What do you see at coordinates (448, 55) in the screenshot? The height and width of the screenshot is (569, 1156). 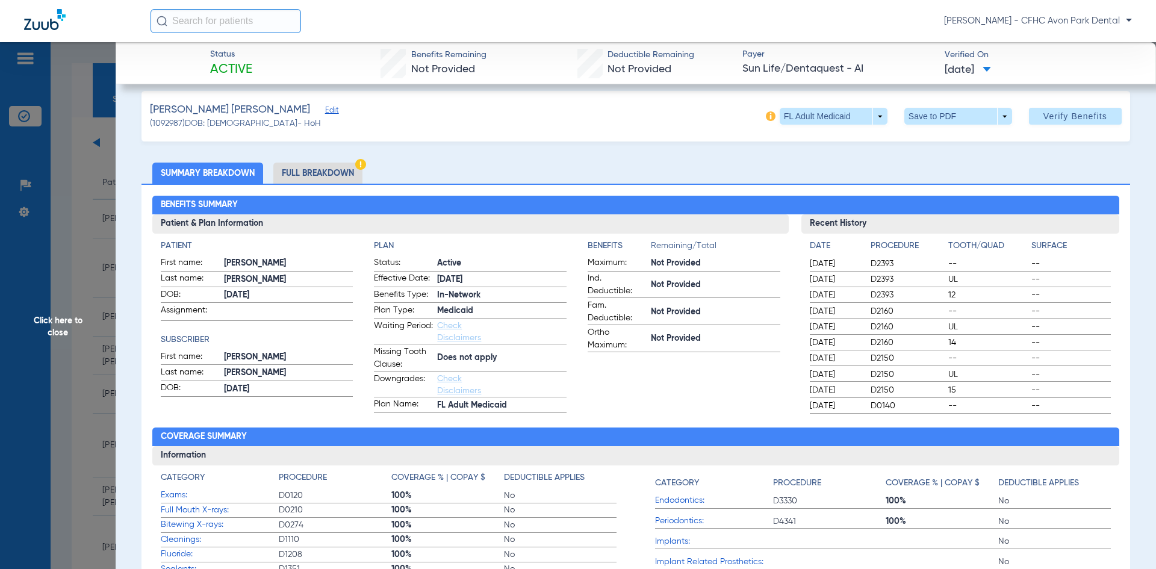 I see `span: Benefits Remaining` at bounding box center [448, 55].